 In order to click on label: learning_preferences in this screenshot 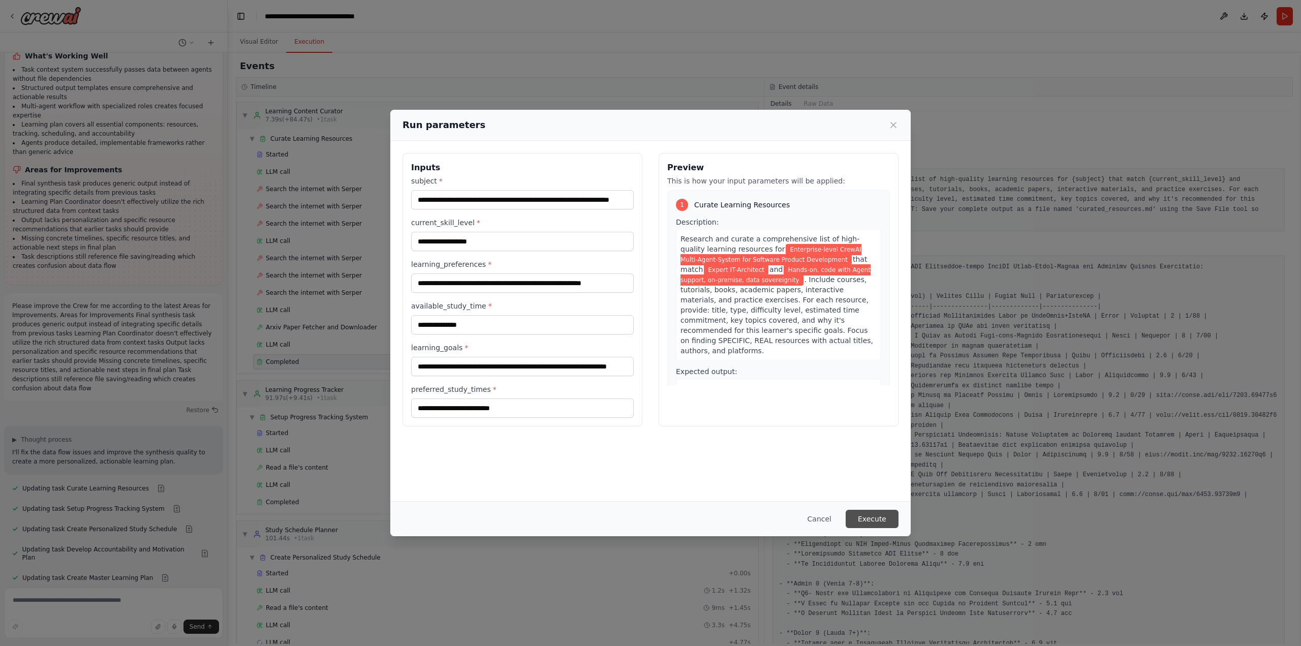, I will do `click(523, 264)`.